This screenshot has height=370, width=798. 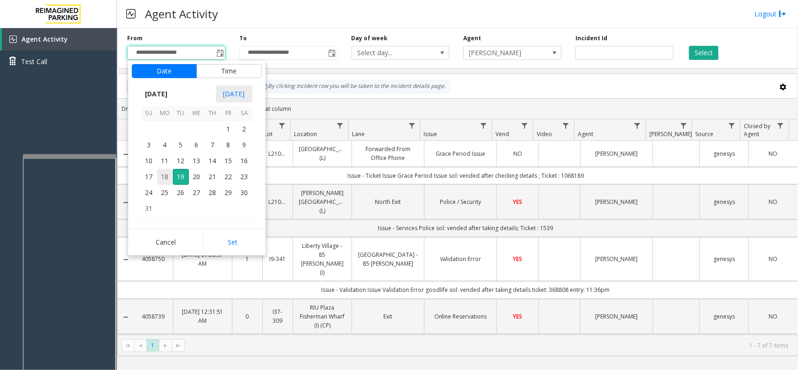 I want to click on td: Tuesday, August 5, 2025, so click(x=181, y=145).